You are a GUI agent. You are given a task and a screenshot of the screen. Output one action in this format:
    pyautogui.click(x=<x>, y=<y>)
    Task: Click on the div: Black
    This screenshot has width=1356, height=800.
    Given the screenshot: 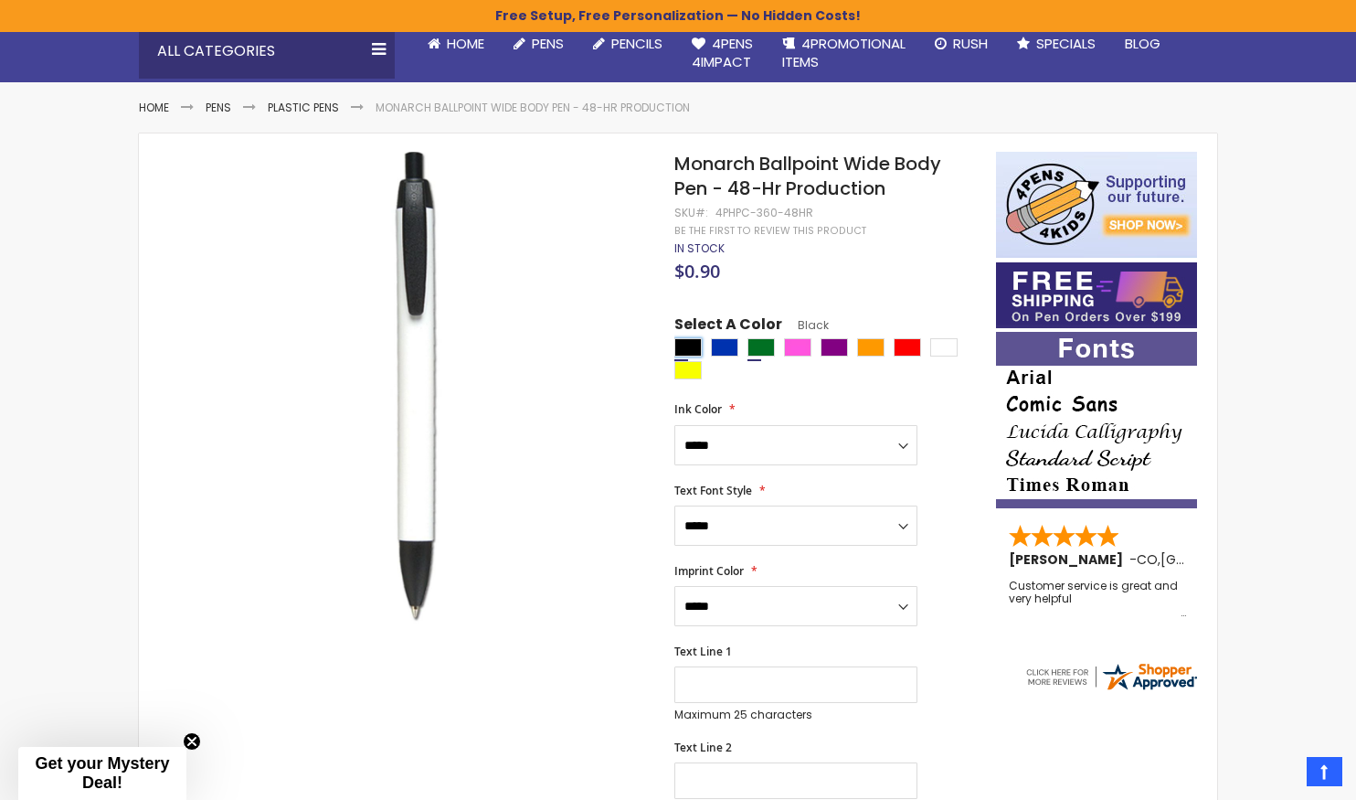 What is the action you would take?
    pyautogui.click(x=688, y=347)
    